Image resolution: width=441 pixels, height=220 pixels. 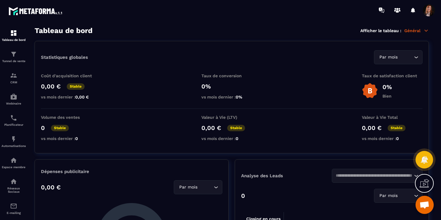 I want to click on p: Statistiques globales, so click(x=64, y=57).